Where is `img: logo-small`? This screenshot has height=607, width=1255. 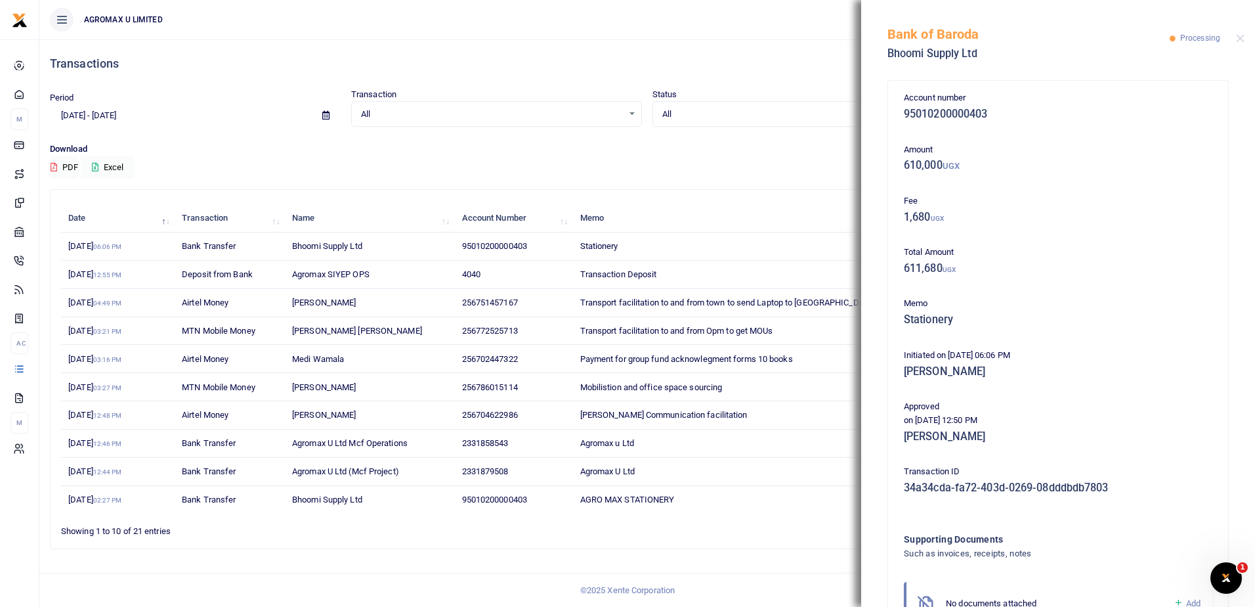 img: logo-small is located at coordinates (20, 20).